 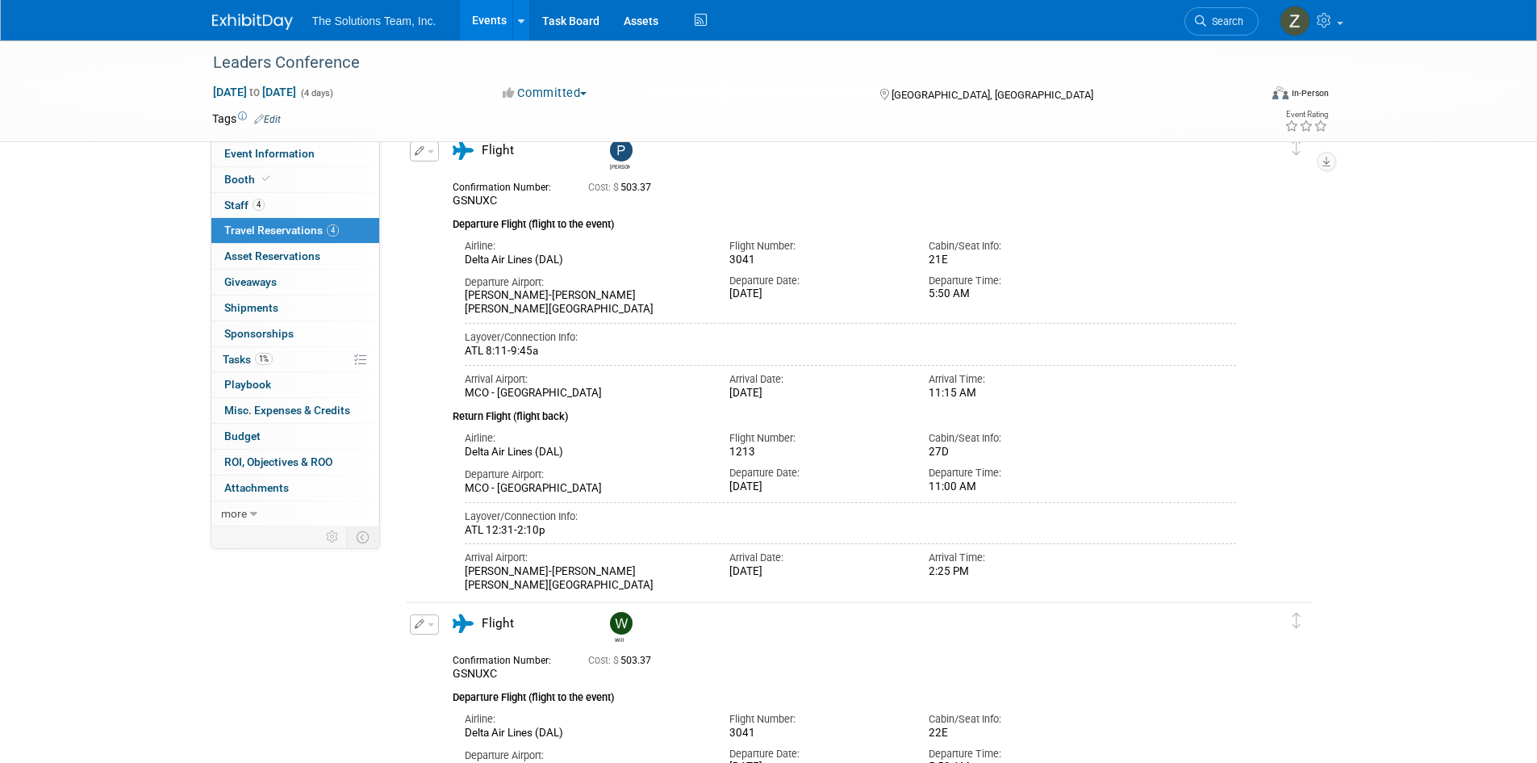 What do you see at coordinates (1222, 21) in the screenshot?
I see `a: Search` at bounding box center [1222, 21].